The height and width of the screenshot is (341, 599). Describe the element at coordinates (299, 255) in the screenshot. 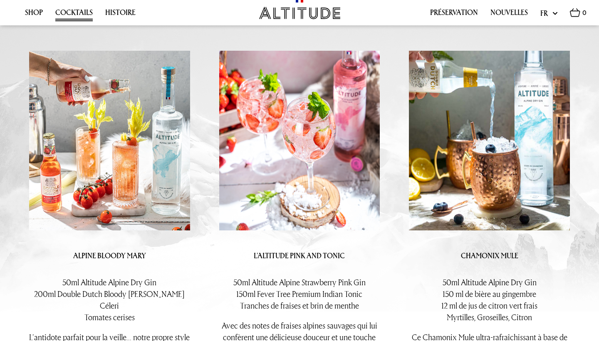

I see `strong: L'ALTITUDE PINK AND TONIC` at that location.